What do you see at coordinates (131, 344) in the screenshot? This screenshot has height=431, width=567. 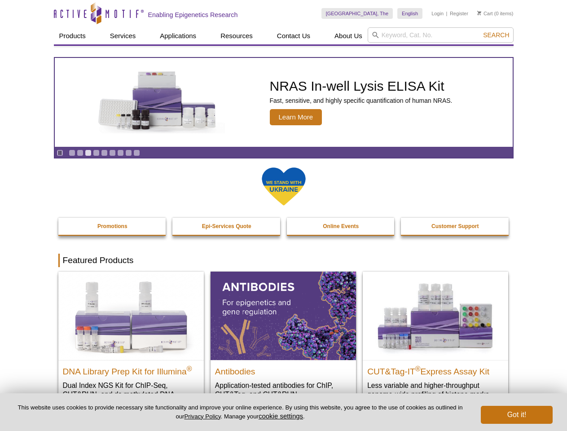 I see `a: DNA Library Prep Kit for Illumina DNA Library Prep Kit for Illumina® Dual Index NGS Kit for ChIP-...` at bounding box center [131, 344].